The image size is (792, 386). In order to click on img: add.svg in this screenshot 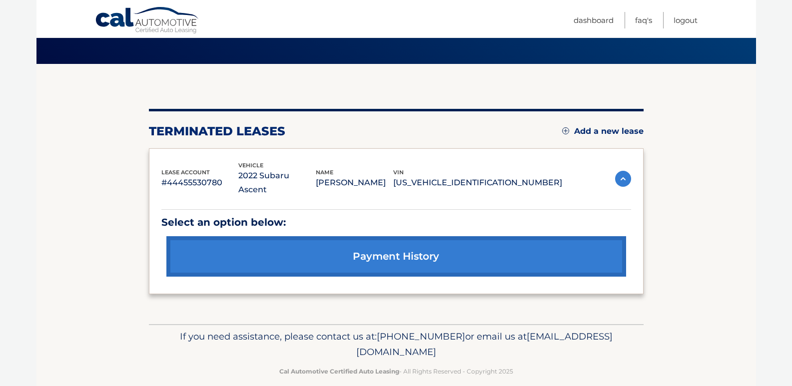, I will do `click(566, 131)`.